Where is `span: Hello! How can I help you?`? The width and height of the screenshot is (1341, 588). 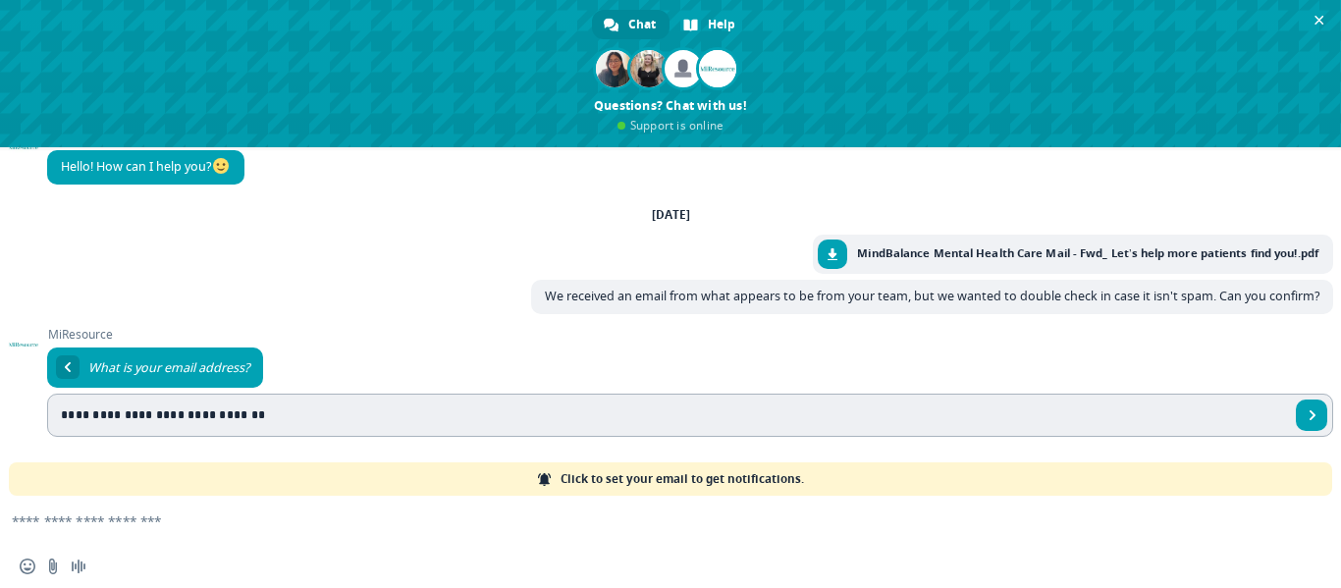
span: Hello! How can I help you? is located at coordinates (145, 166).